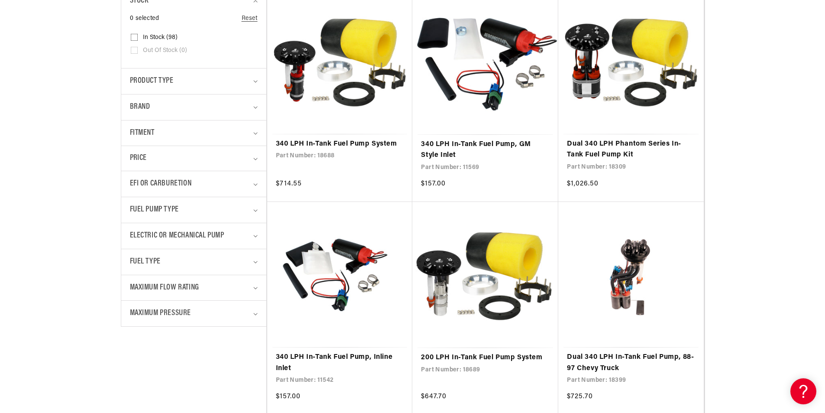 Image resolution: width=825 pixels, height=413 pixels. Describe the element at coordinates (142, 133) in the screenshot. I see `span: Fitment` at that location.